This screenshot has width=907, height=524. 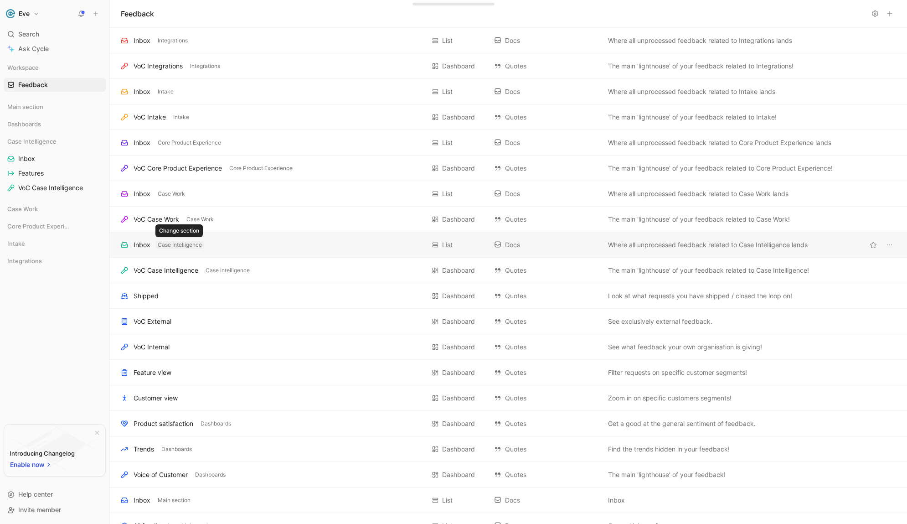 What do you see at coordinates (24, 14) in the screenshot?
I see `h1: Eve` at bounding box center [24, 14].